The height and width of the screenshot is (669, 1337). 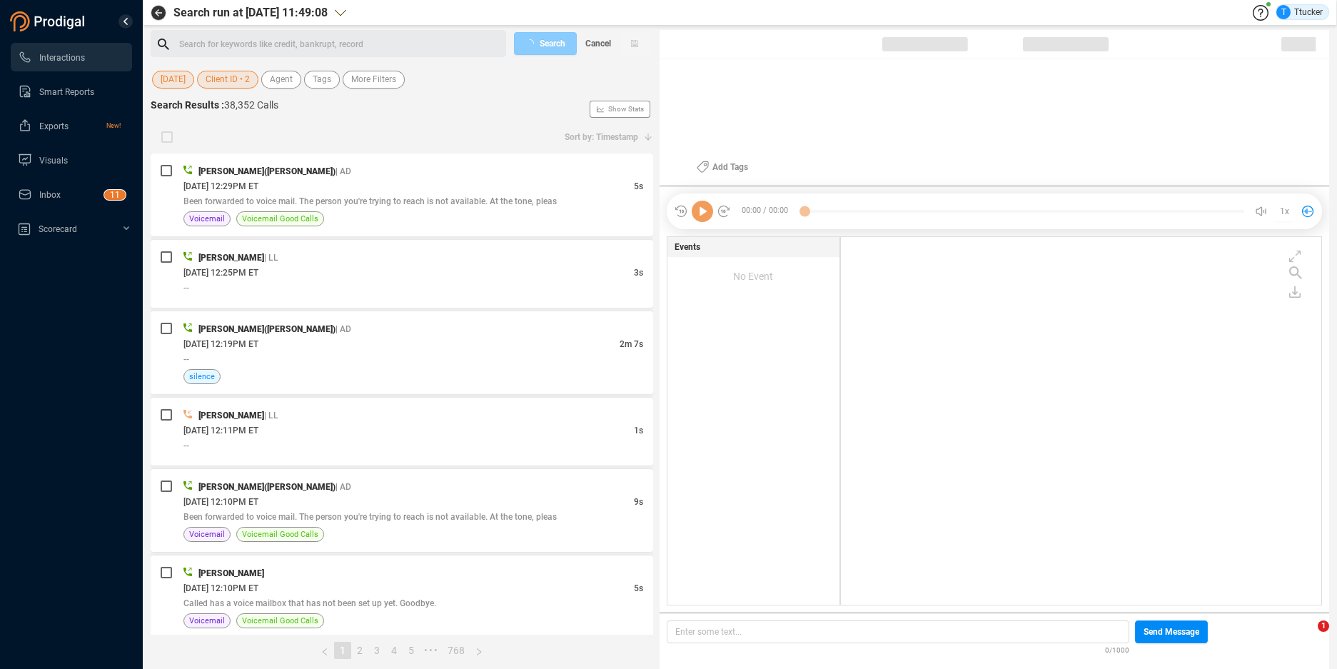 What do you see at coordinates (479, 652) in the screenshot?
I see `span: right` at bounding box center [479, 652].